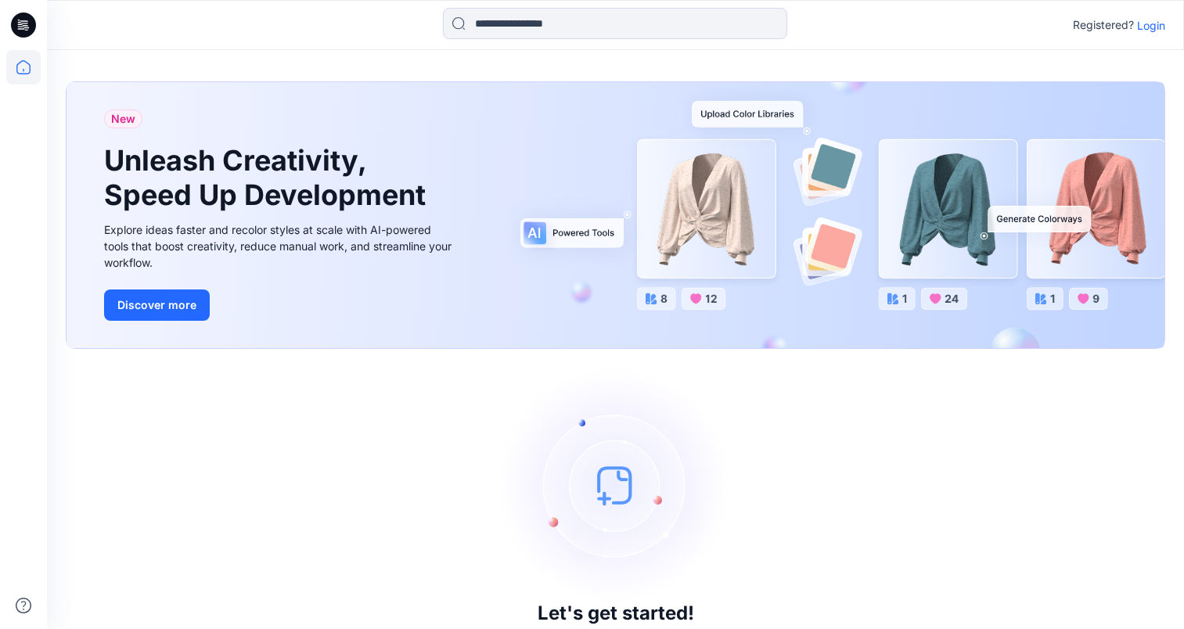 This screenshot has width=1184, height=629. I want to click on h1: Unleash Creativity, Speed Up Development, so click(268, 178).